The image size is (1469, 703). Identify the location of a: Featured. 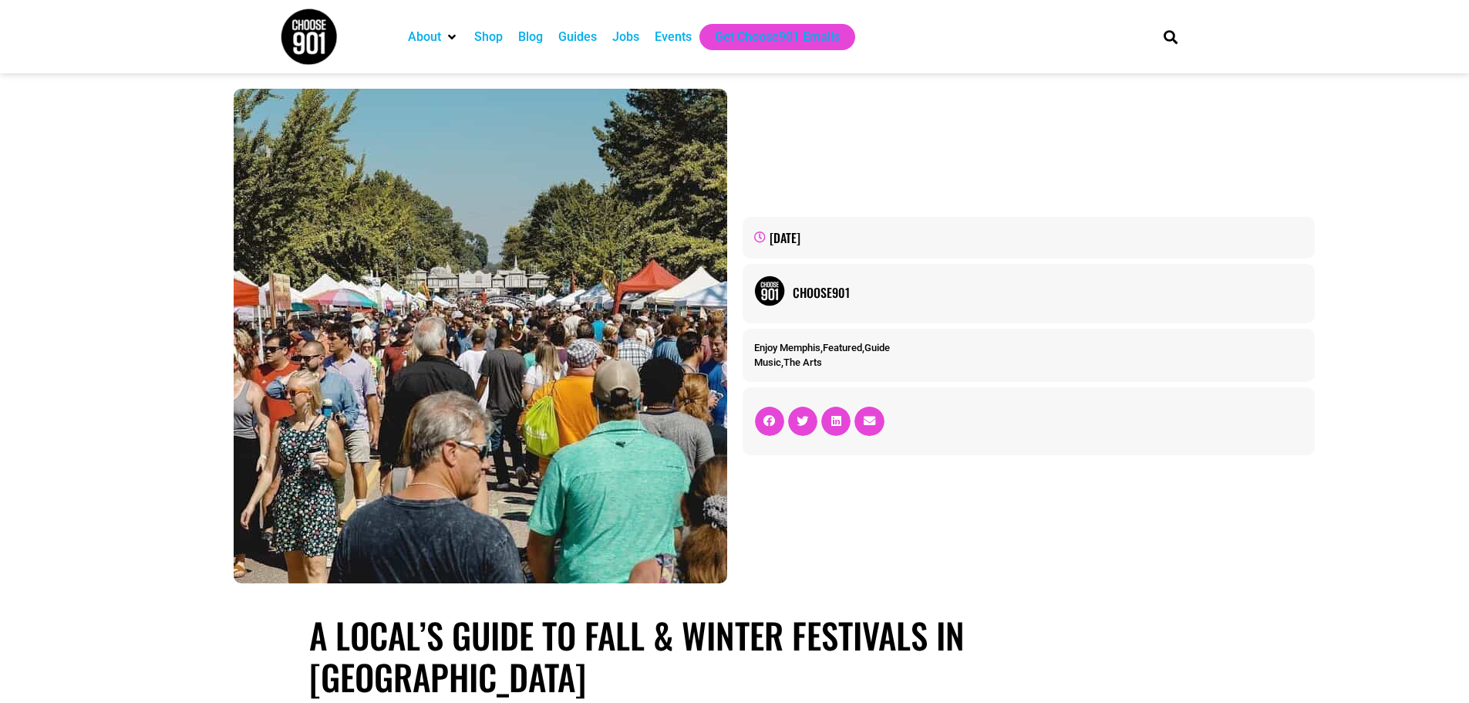
(842, 347).